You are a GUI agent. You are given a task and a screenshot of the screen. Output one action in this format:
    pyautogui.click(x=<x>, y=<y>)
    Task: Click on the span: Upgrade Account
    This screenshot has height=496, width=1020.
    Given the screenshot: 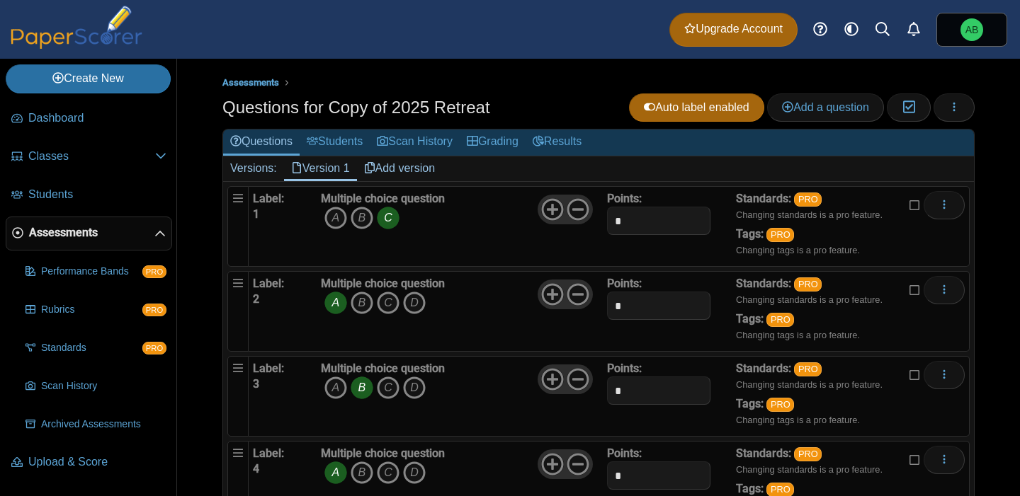 What is the action you would take?
    pyautogui.click(x=733, y=29)
    